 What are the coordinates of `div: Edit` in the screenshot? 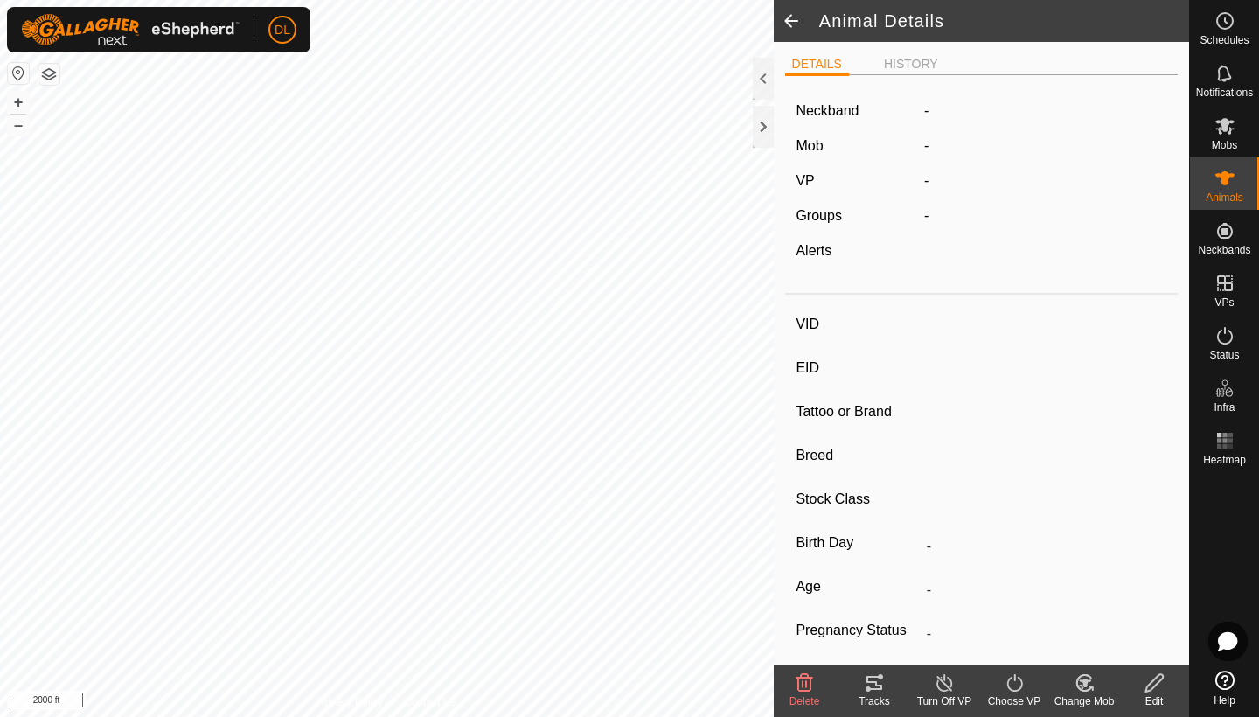 It's located at (1154, 701).